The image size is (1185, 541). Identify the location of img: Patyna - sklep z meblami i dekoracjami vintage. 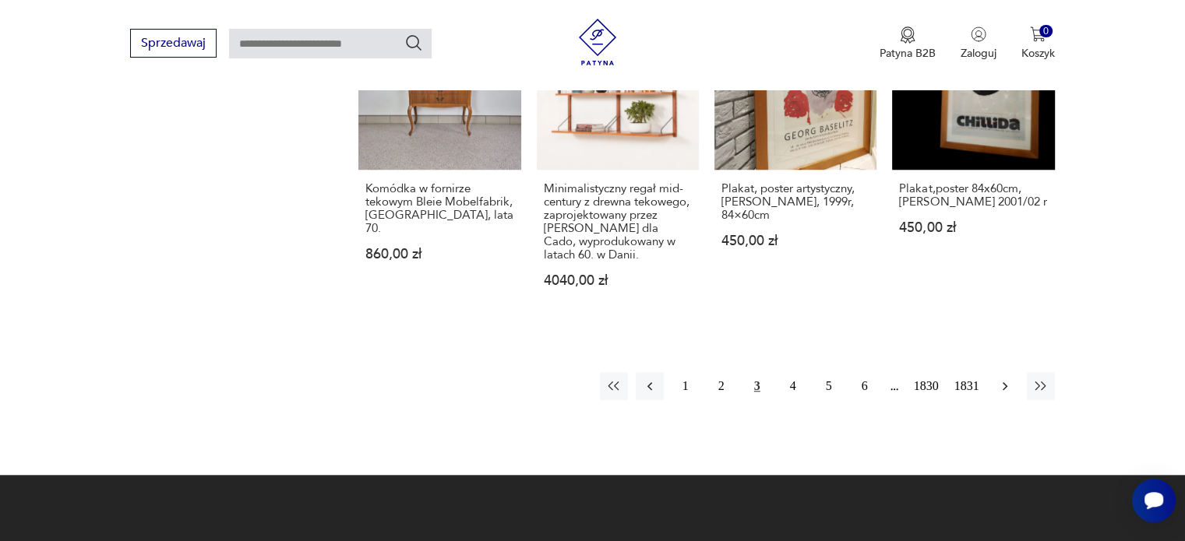
(597, 42).